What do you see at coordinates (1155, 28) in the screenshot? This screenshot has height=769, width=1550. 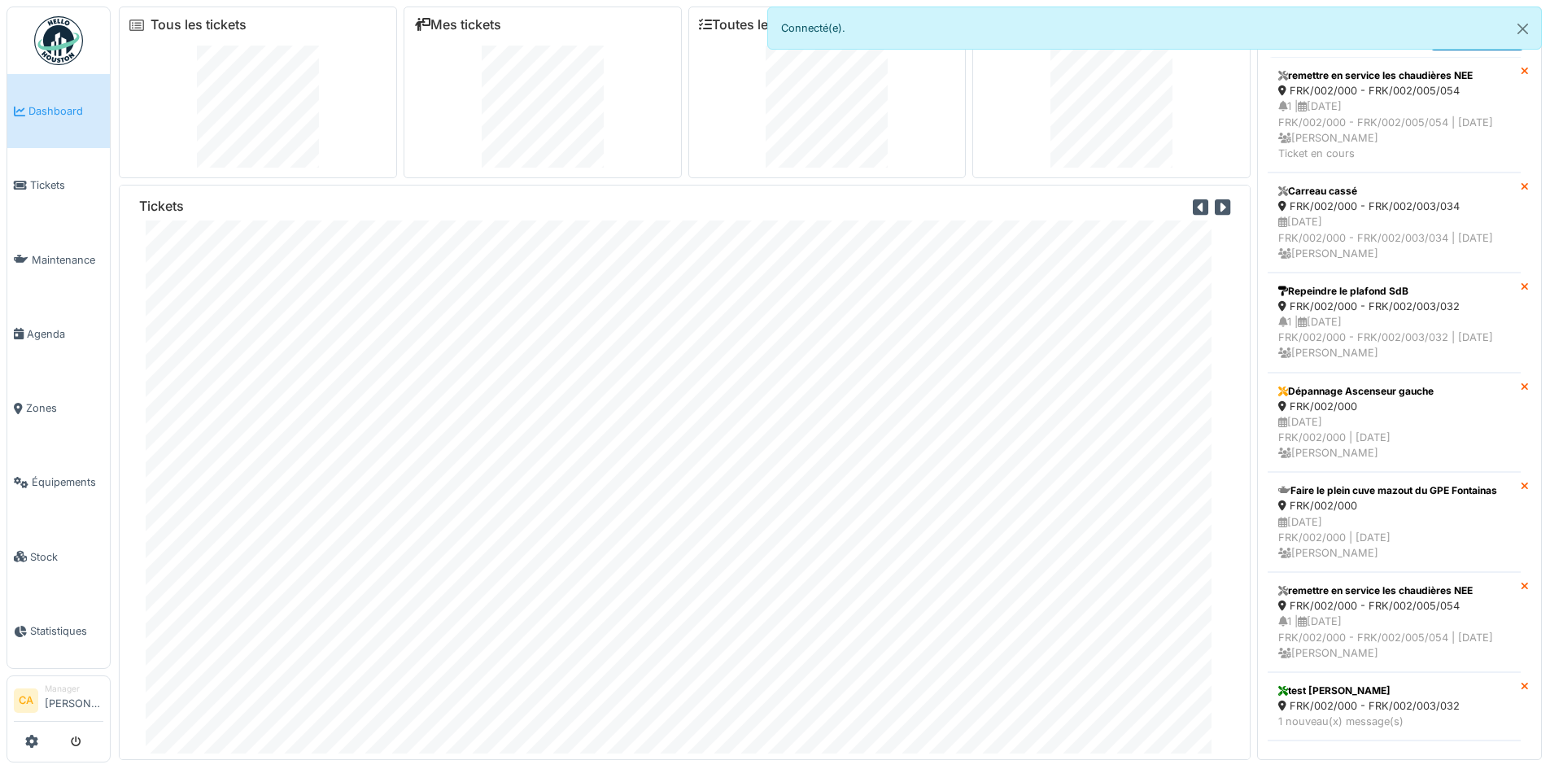 I see `div: Connecté(e).` at bounding box center [1155, 28].